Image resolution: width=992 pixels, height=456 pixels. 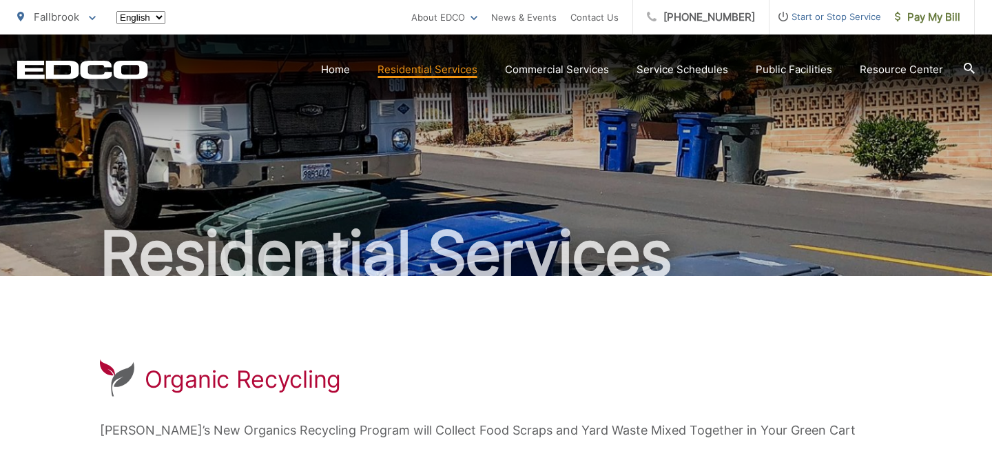 What do you see at coordinates (445, 17) in the screenshot?
I see `a: About EDCO` at bounding box center [445, 17].